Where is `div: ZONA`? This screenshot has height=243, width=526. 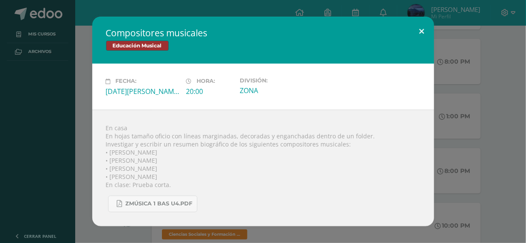 div: ZONA is located at coordinates (277, 91).